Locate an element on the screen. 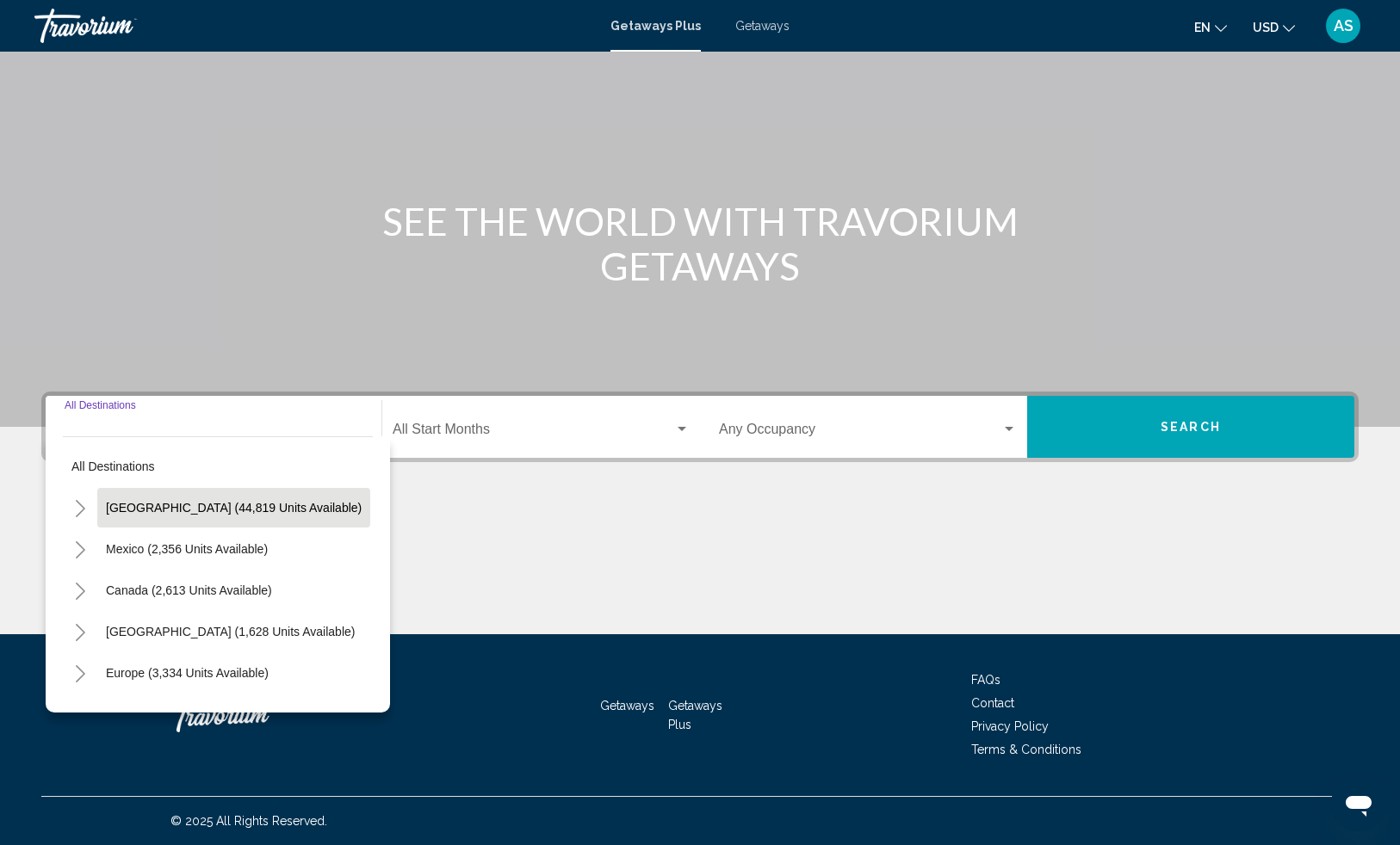 The height and width of the screenshot is (845, 1400). a: Terms & Conditions is located at coordinates (1027, 750).